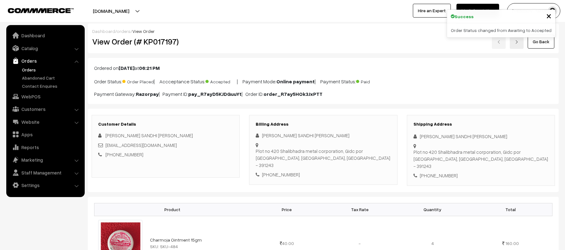 The image size is (565, 250). What do you see at coordinates (51, 78) in the screenshot?
I see `a: Abandoned Cart` at bounding box center [51, 78].